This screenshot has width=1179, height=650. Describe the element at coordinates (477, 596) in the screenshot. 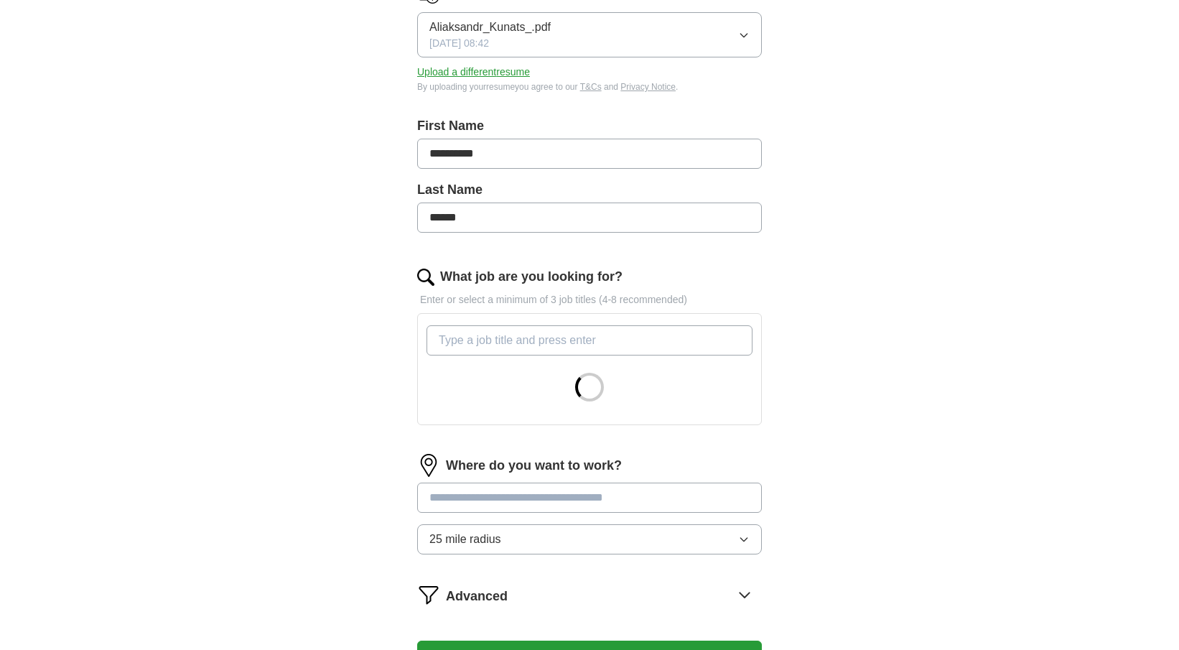

I see `span: Advanced` at that location.